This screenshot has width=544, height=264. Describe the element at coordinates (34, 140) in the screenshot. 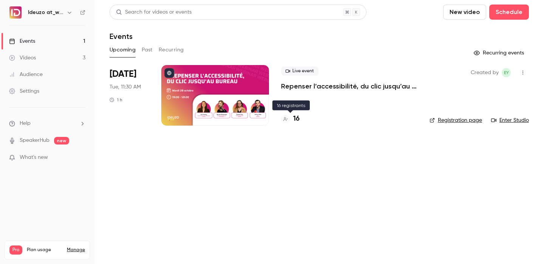

I see `a: SpeakerHub` at that location.